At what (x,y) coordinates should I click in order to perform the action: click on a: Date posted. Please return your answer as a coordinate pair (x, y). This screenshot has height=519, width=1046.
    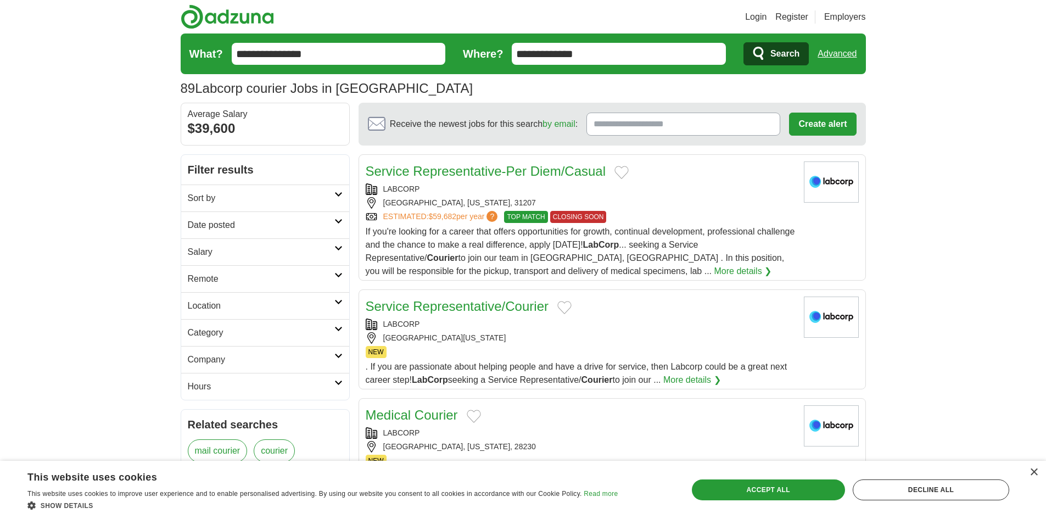
    Looking at the image, I should click on (265, 225).